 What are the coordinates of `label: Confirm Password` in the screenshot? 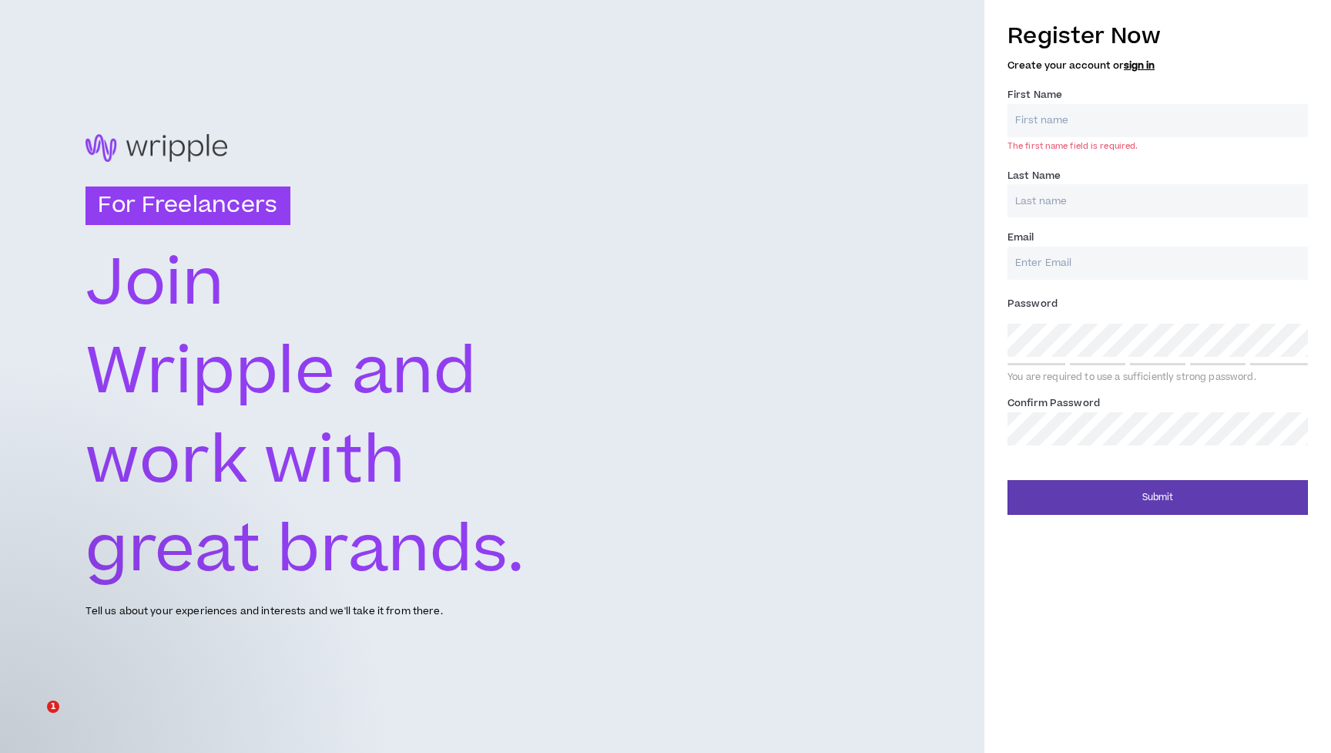 It's located at (1054, 403).